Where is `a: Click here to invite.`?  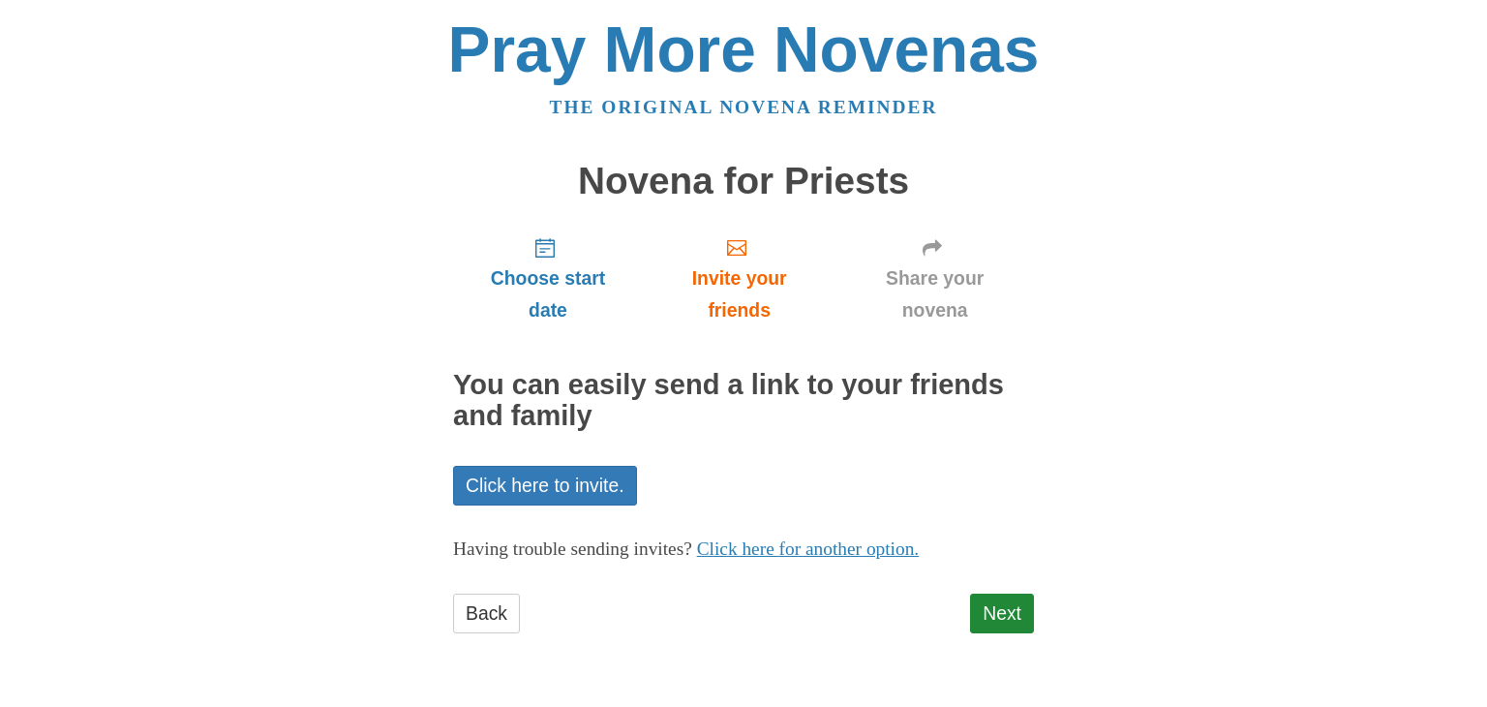
a: Click here to invite. is located at coordinates (545, 485).